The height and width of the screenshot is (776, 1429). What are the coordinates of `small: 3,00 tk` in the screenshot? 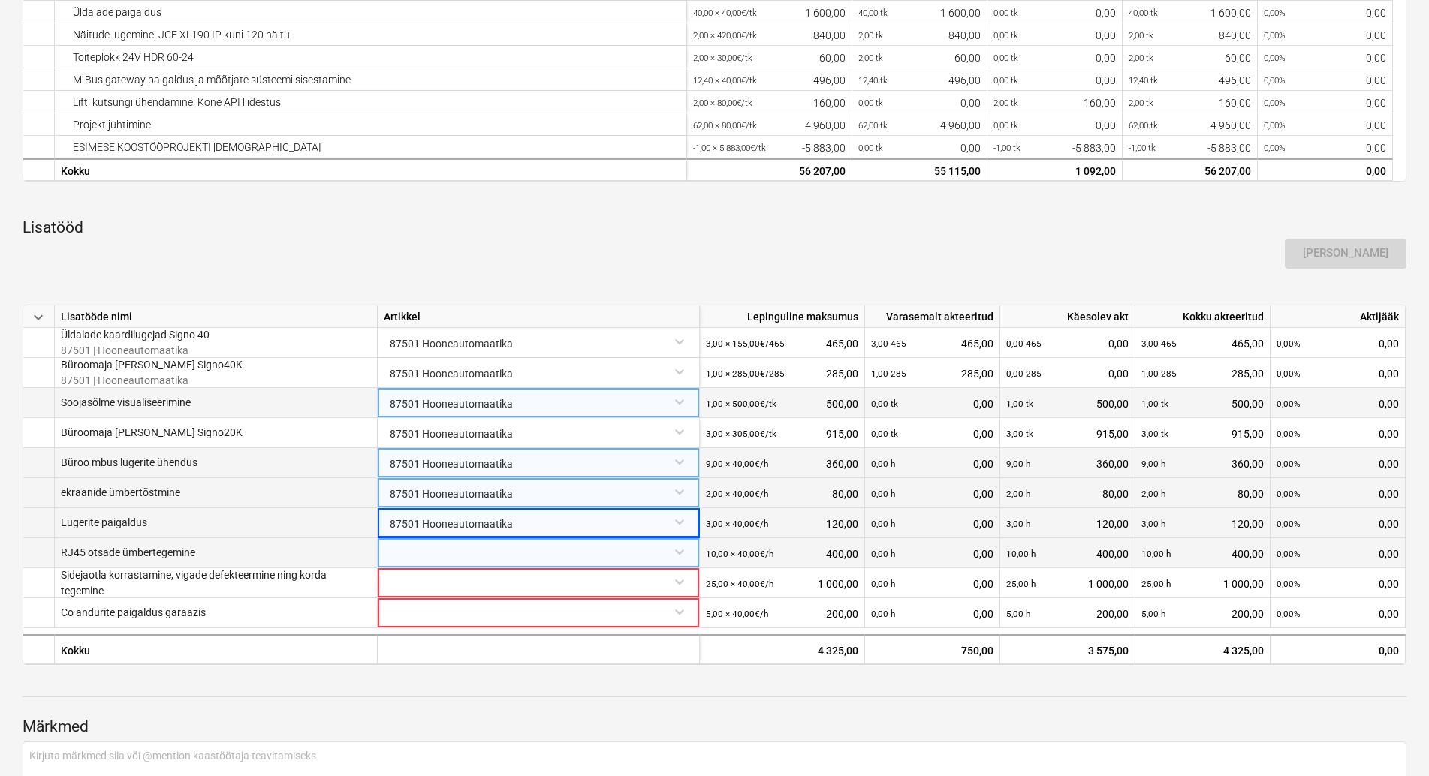 It's located at (1020, 434).